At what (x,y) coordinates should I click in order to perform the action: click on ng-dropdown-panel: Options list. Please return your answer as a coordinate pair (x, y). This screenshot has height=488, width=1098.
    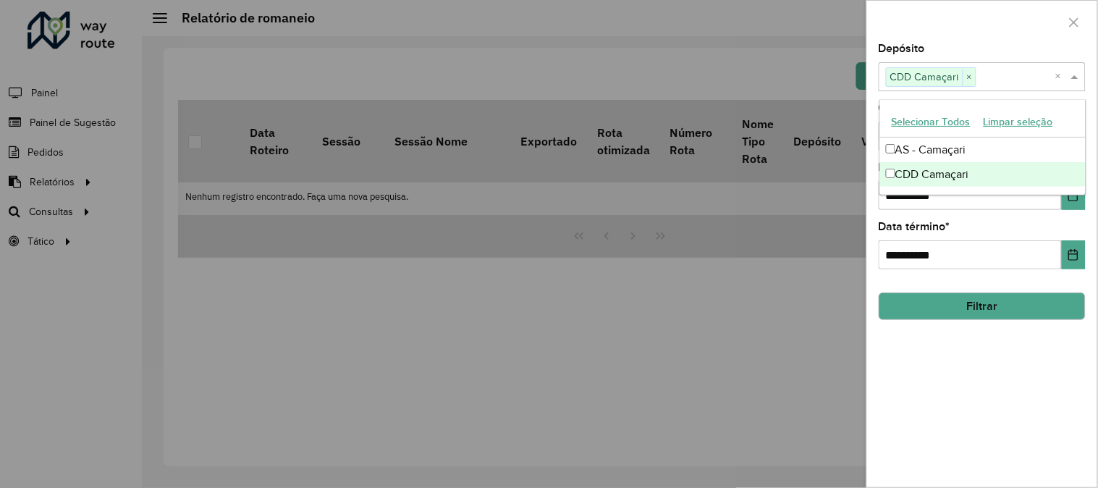
    Looking at the image, I should click on (982, 147).